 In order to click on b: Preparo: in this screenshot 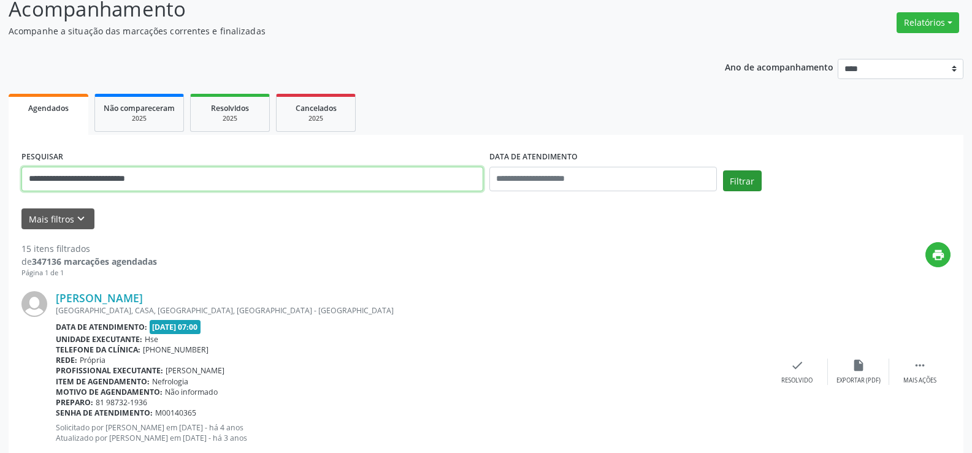, I will do `click(74, 402)`.